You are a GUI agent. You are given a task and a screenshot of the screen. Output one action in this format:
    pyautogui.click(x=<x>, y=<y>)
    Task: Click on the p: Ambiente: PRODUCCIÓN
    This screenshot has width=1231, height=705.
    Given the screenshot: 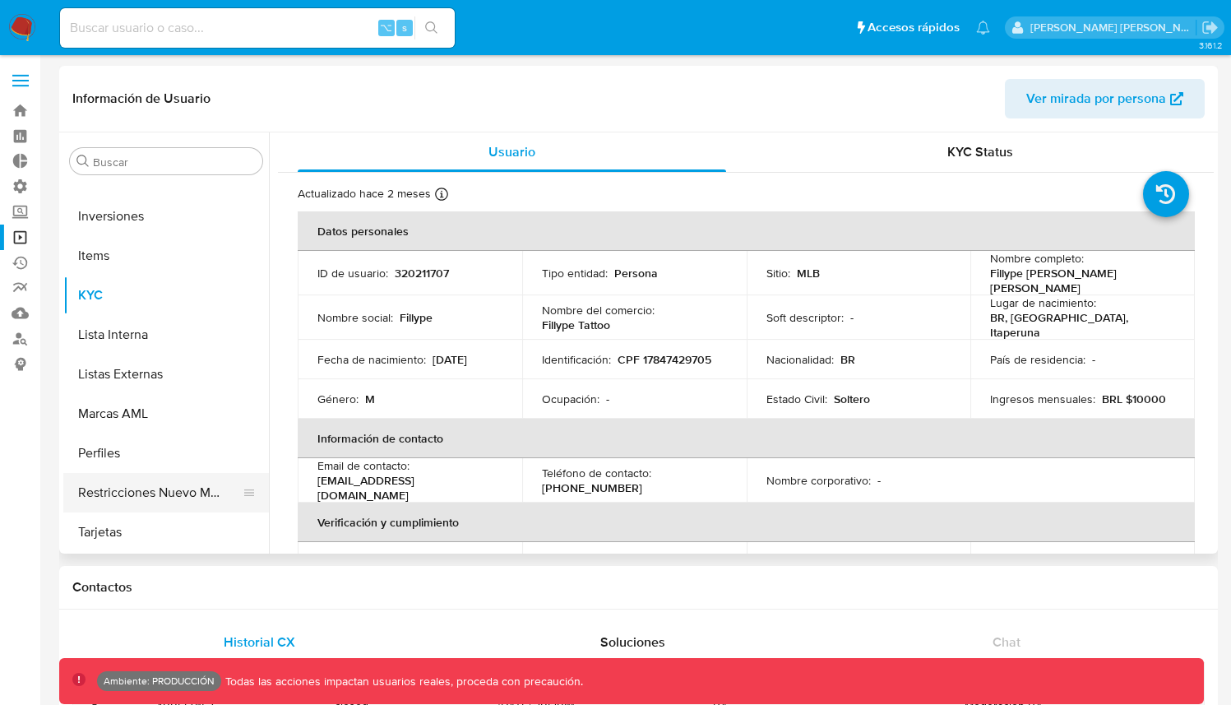 What is the action you would take?
    pyautogui.click(x=159, y=681)
    